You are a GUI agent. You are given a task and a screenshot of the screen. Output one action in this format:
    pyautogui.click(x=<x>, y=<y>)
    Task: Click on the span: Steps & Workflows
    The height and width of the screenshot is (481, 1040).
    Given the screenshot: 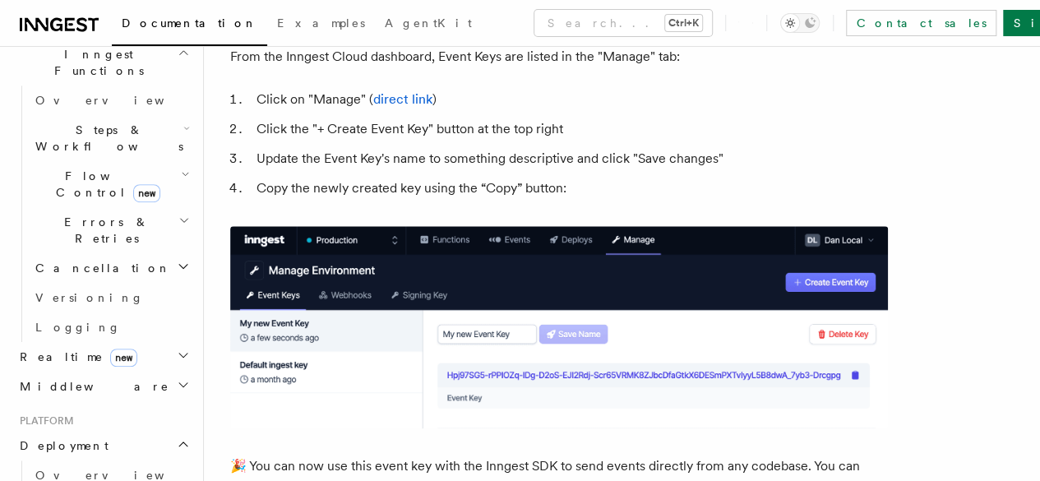 What is the action you would take?
    pyautogui.click(x=106, y=138)
    